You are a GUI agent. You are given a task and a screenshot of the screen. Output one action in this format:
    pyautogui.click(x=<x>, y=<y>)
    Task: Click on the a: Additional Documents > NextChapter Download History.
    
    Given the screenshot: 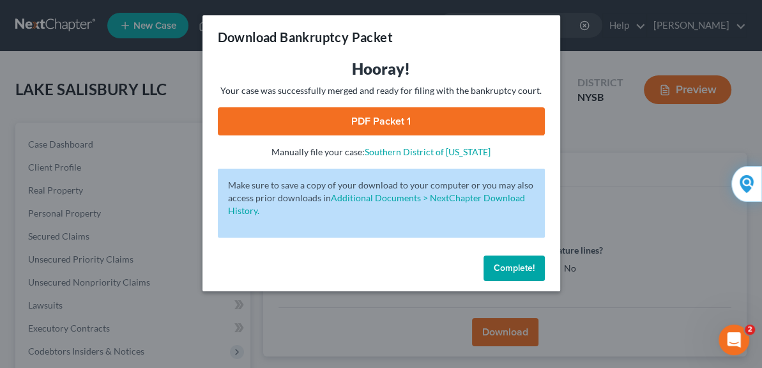 What is the action you would take?
    pyautogui.click(x=376, y=204)
    